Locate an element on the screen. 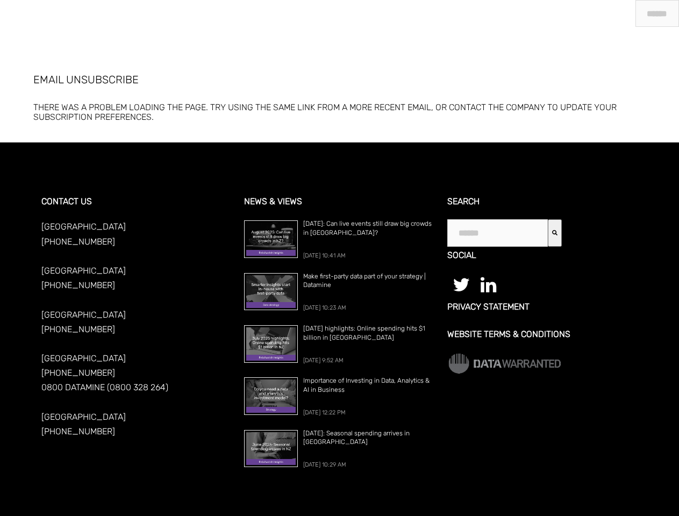  a: About Us is located at coordinates (356, 8).